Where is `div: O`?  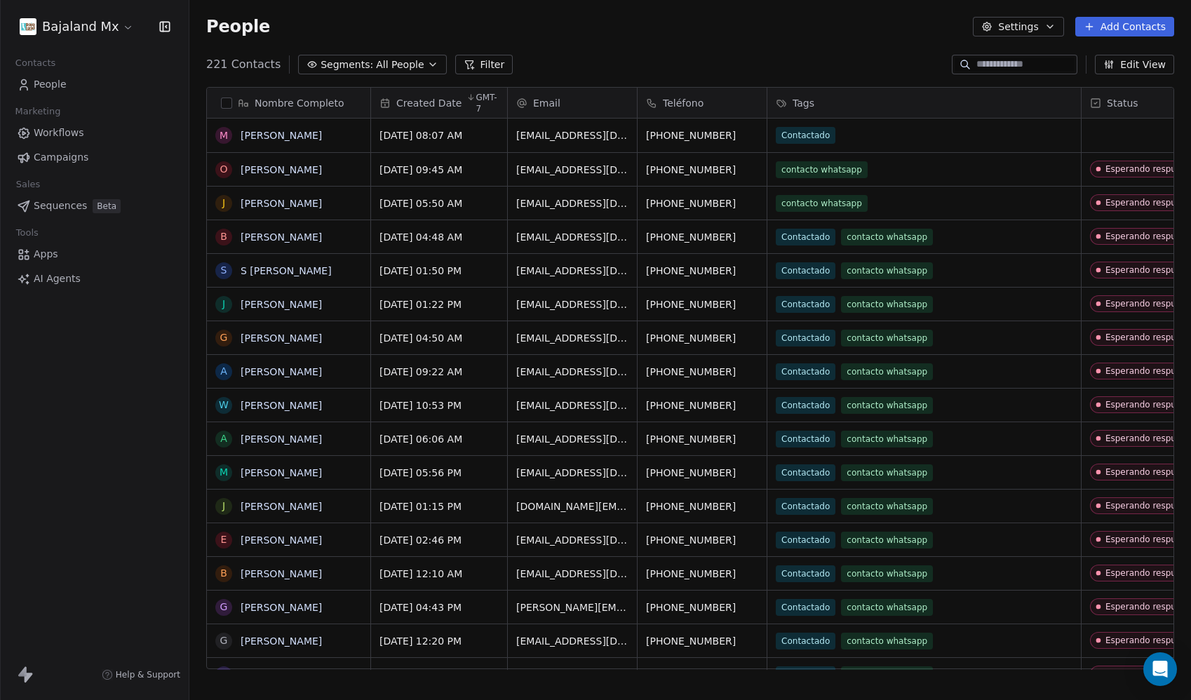 div: O is located at coordinates (223, 169).